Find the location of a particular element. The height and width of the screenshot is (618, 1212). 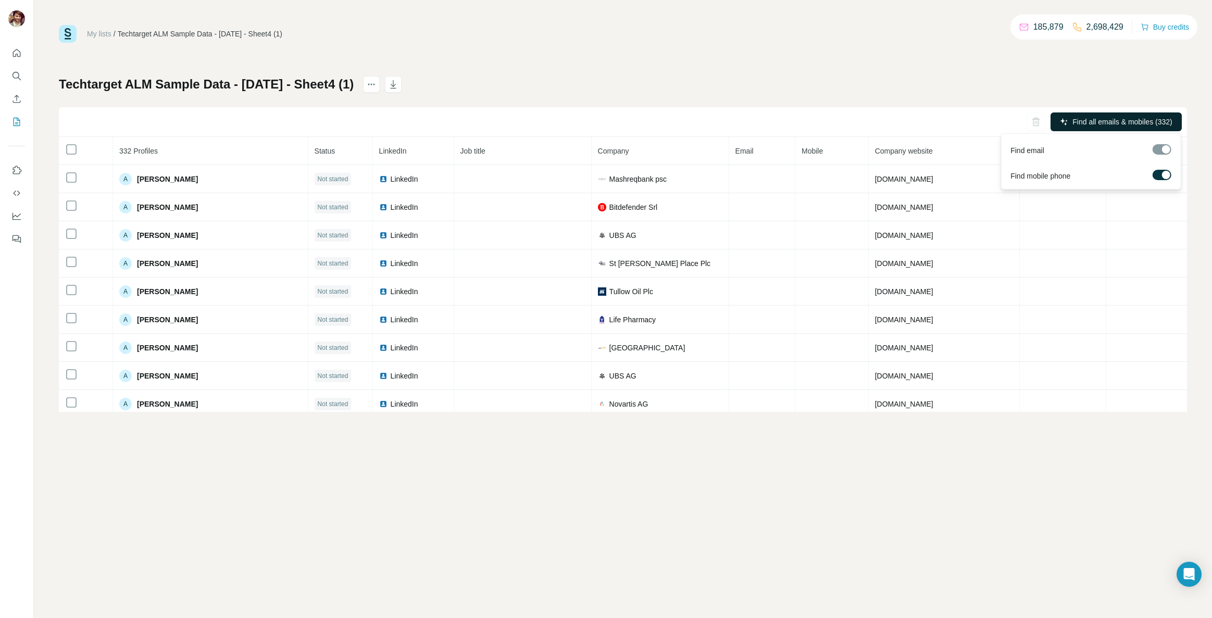

img: Surfe Logo is located at coordinates (68, 34).